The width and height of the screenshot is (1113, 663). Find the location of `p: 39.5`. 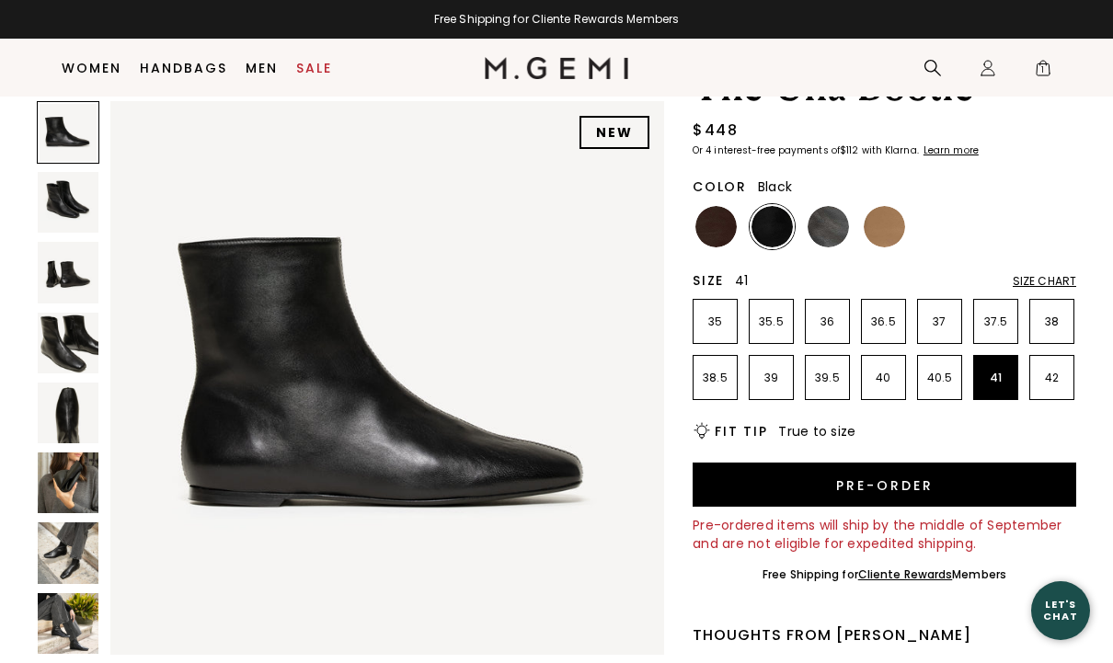

p: 39.5 is located at coordinates (827, 378).